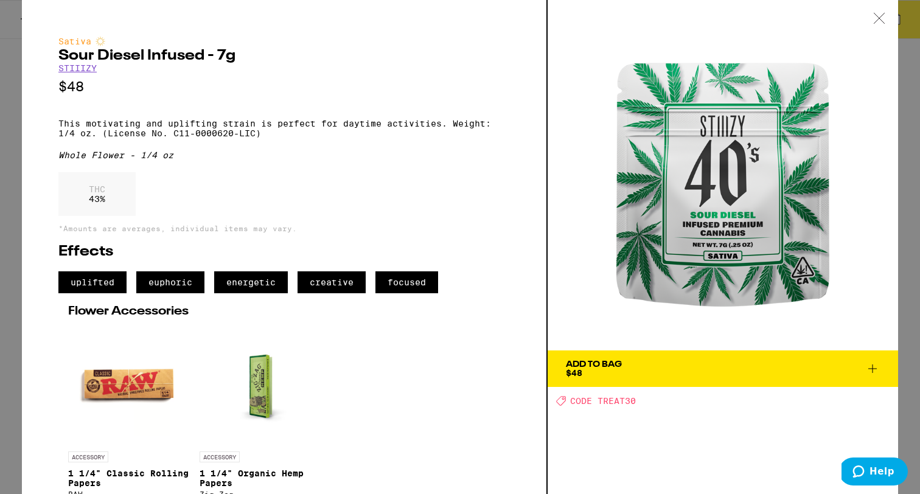 Image resolution: width=920 pixels, height=494 pixels. Describe the element at coordinates (332, 282) in the screenshot. I see `span: creative` at that location.